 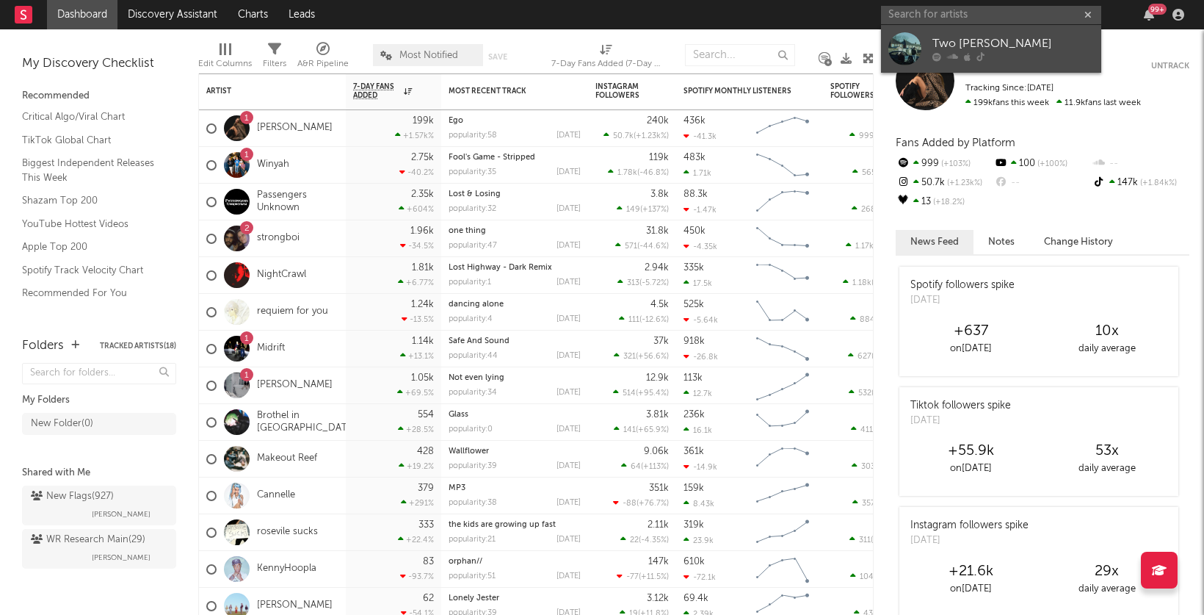 What do you see at coordinates (865, 540) in the screenshot?
I see `span: 311` at bounding box center [865, 540].